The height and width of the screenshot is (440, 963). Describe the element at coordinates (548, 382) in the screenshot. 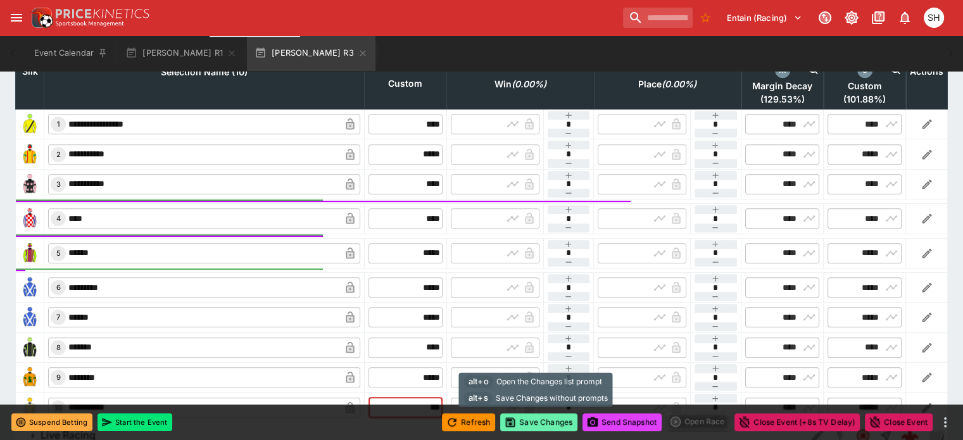

I see `span: Open the Changes list prompt` at that location.